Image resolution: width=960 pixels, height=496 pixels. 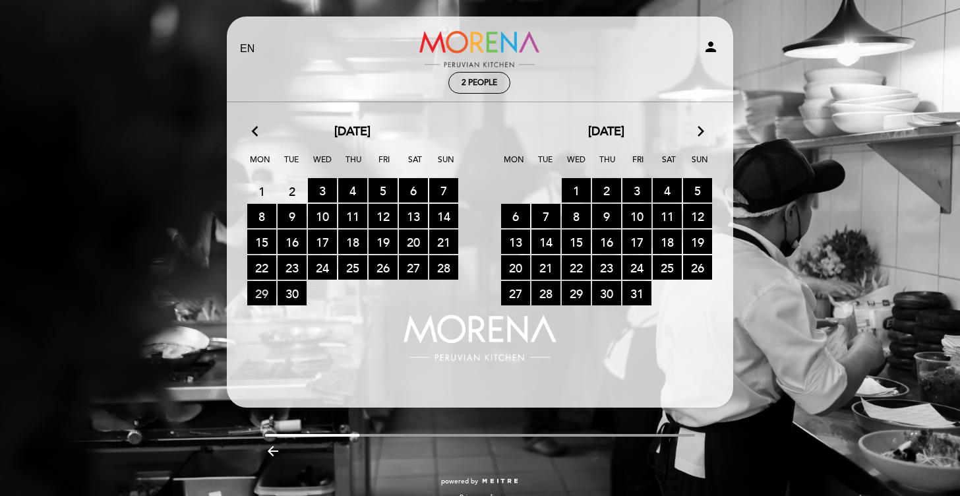 I want to click on i: person, so click(x=711, y=47).